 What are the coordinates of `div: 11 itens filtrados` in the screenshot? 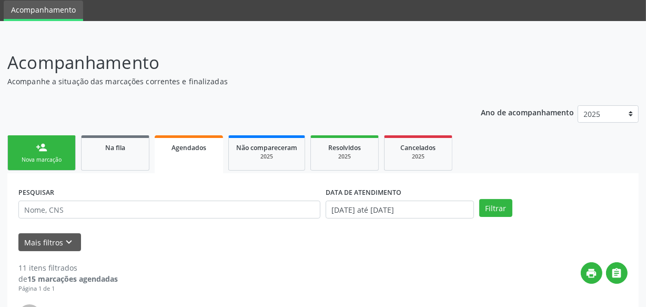 It's located at (68, 267).